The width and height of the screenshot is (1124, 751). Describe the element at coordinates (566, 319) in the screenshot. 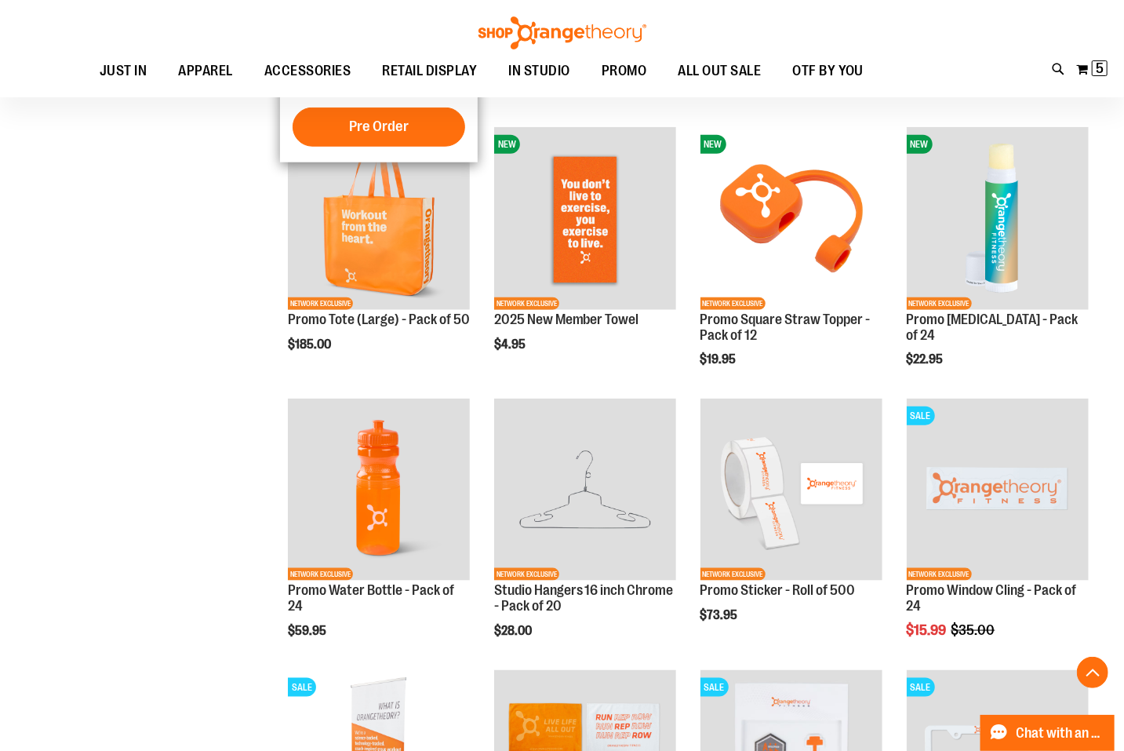

I see `a: 2025 New Member Towel` at that location.